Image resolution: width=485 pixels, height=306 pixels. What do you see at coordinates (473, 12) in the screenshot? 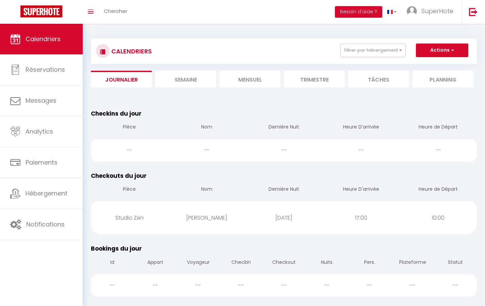
I see `img: logout` at bounding box center [473, 12].